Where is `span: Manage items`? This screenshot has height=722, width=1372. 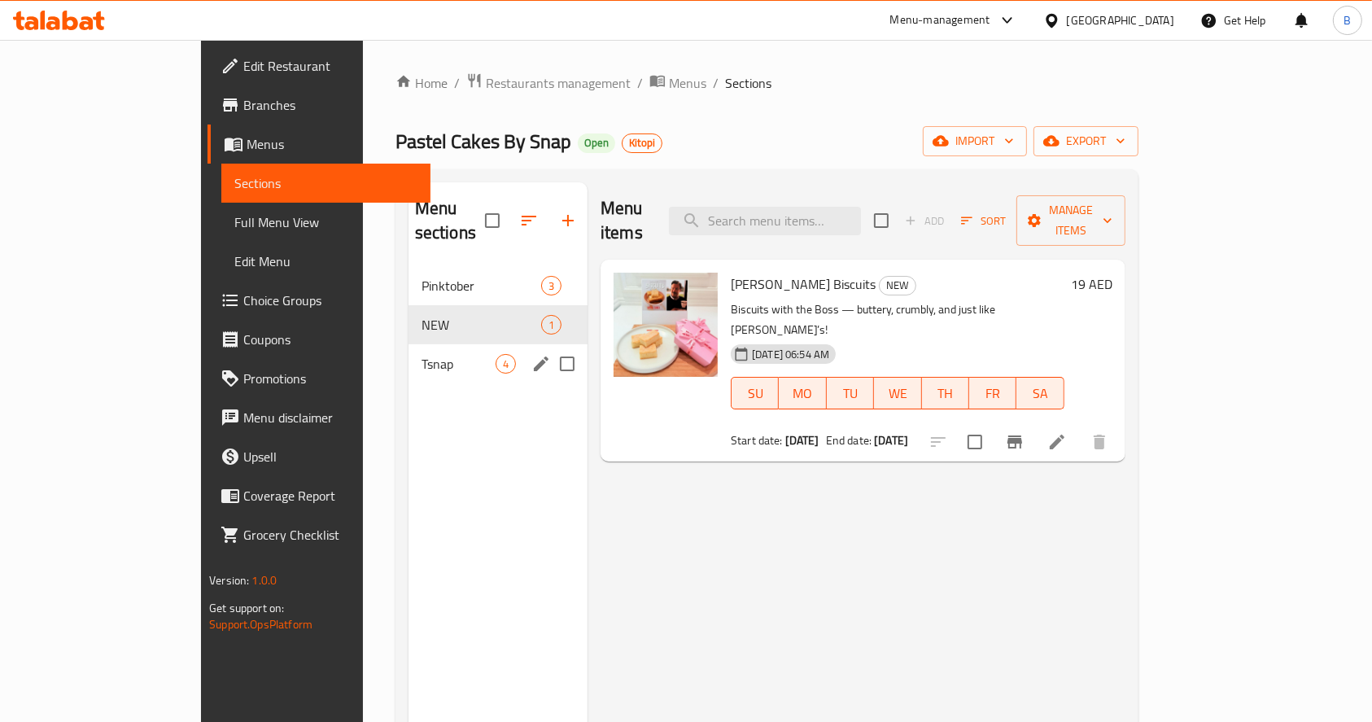
span: Manage items is located at coordinates (1071, 221).